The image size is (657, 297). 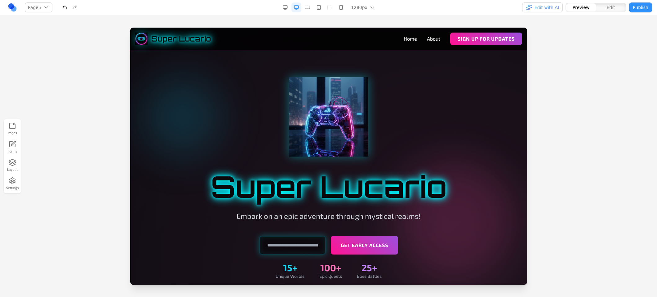 I want to click on a: Home, so click(x=280, y=11).